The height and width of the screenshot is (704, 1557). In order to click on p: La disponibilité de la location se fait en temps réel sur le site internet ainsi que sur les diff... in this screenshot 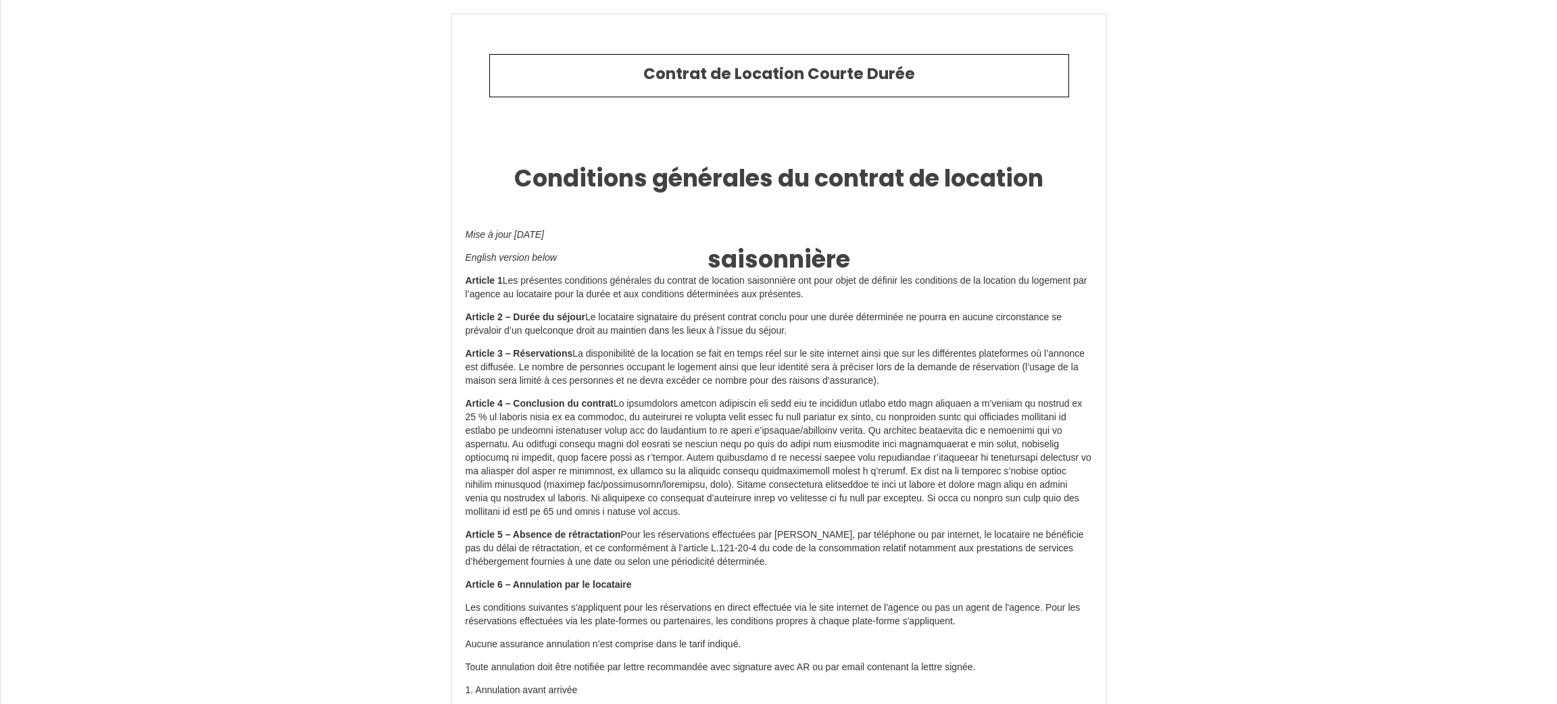, I will do `click(779, 368)`.